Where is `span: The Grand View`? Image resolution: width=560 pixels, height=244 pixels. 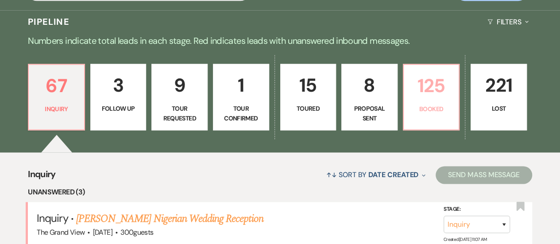 span: The Grand View is located at coordinates (61, 232).